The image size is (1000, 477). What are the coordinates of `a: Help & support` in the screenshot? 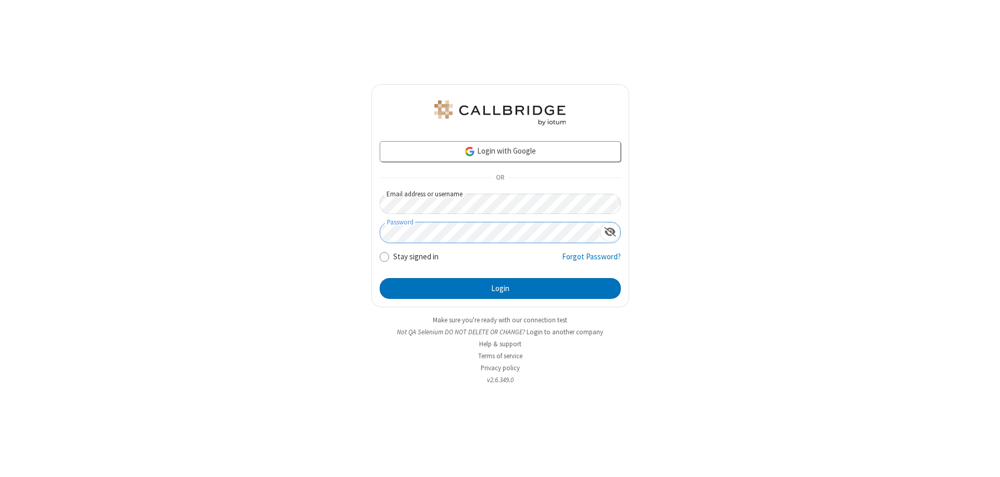 It's located at (500, 344).